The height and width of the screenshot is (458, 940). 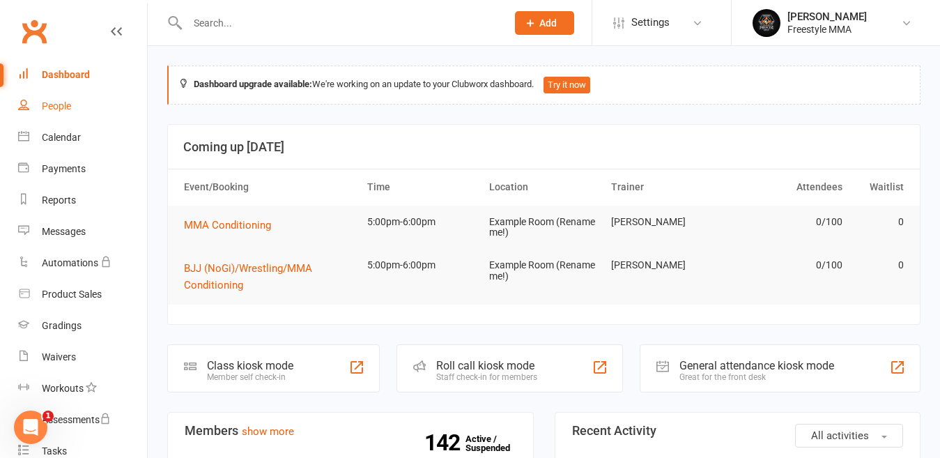 What do you see at coordinates (340, 23) in the screenshot?
I see `input: Search...` at bounding box center [340, 23].